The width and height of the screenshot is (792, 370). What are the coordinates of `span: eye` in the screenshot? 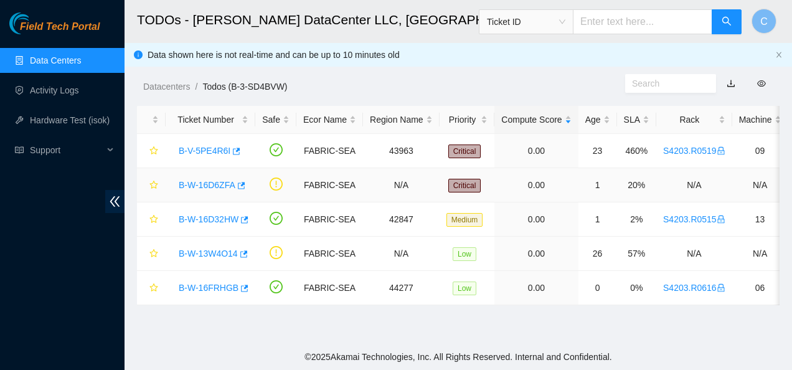 It's located at (762, 83).